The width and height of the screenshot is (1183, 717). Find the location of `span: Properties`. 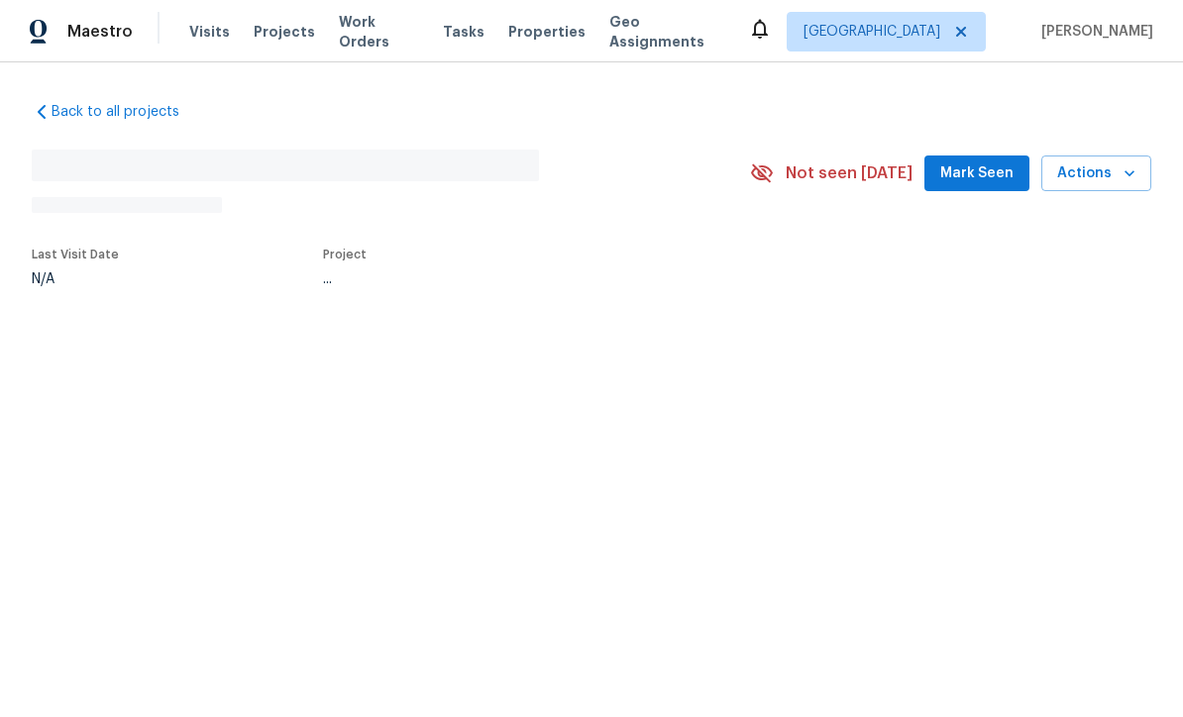

span: Properties is located at coordinates (547, 32).